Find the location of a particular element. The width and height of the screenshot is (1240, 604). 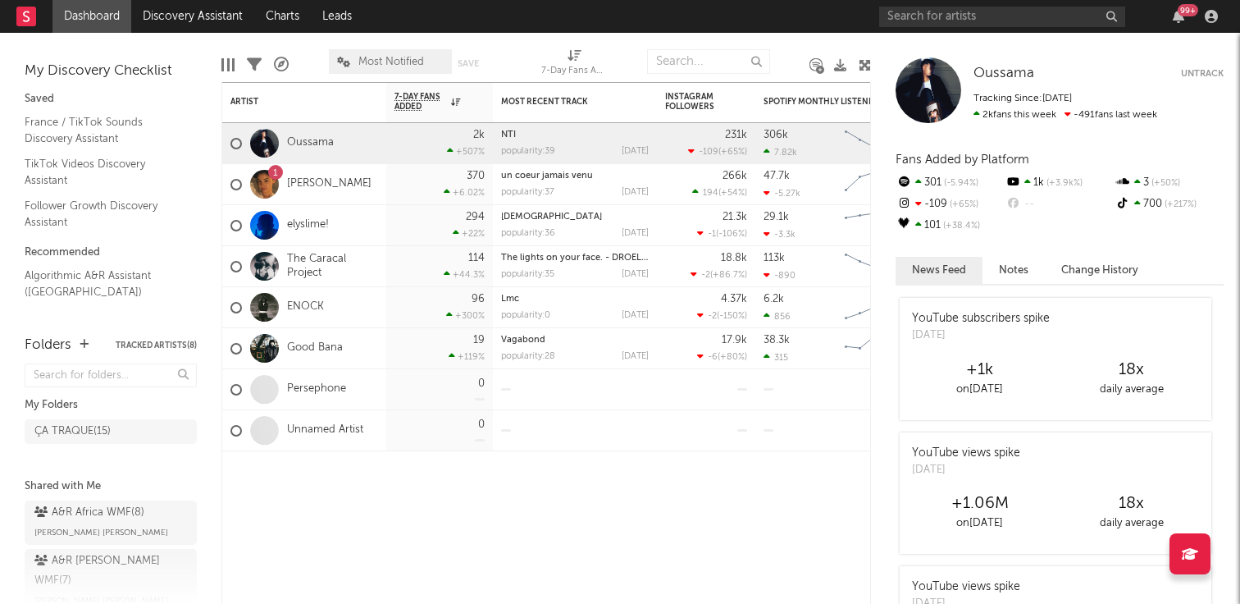

div: 3 is located at coordinates (1169, 183).